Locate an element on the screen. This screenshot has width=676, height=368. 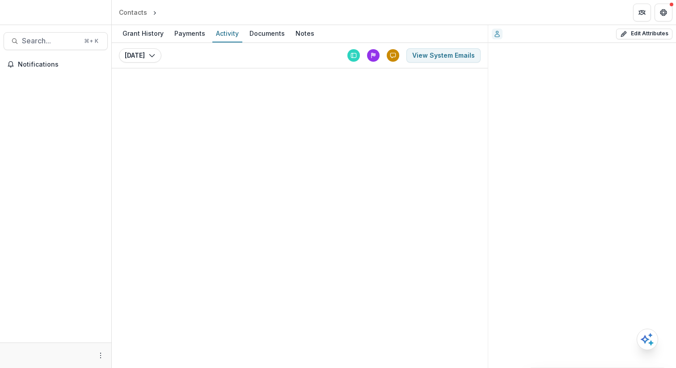
button: Partners is located at coordinates (642, 13).